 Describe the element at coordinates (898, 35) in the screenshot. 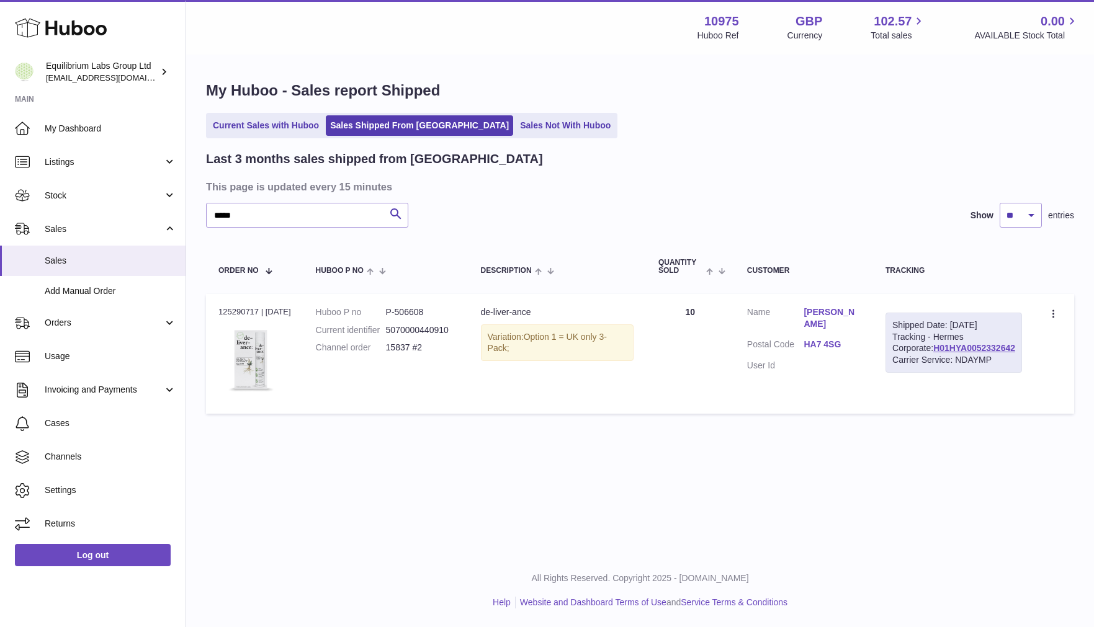

I see `span: Total sales` at that location.